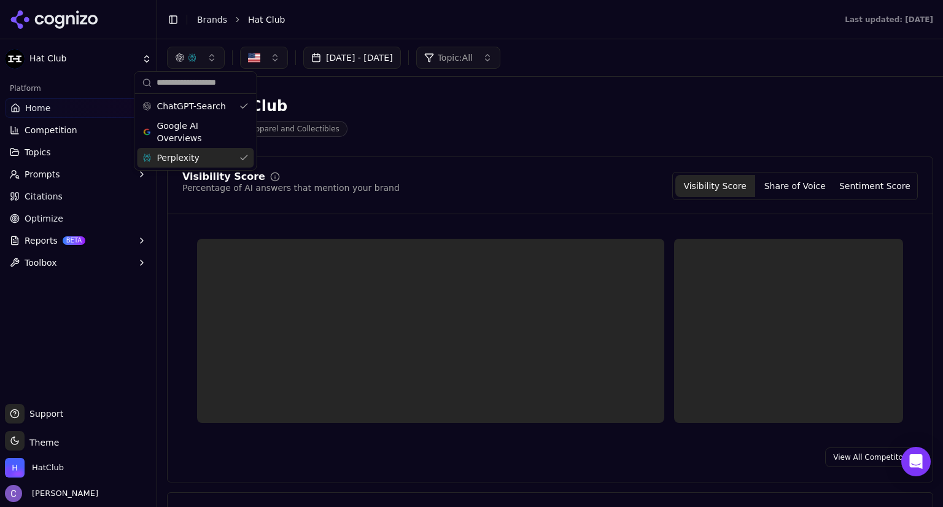 This screenshot has height=507, width=943. What do you see at coordinates (44, 196) in the screenshot?
I see `span: Citations` at bounding box center [44, 196].